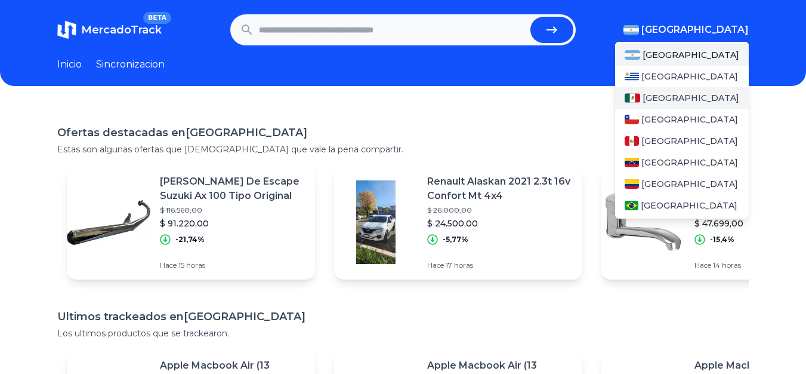 The height and width of the screenshot is (374, 806). What do you see at coordinates (121, 30) in the screenshot?
I see `span: MercadoTrack` at bounding box center [121, 30].